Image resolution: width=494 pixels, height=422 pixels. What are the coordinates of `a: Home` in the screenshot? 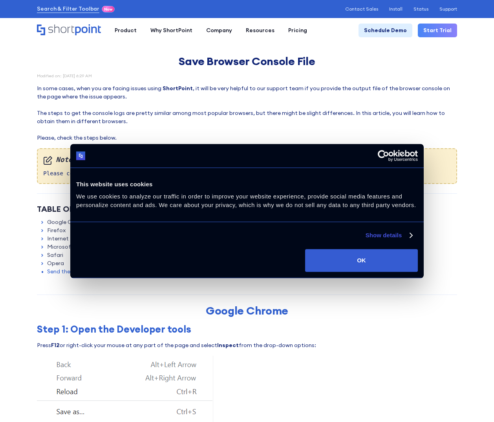 It's located at (69, 30).